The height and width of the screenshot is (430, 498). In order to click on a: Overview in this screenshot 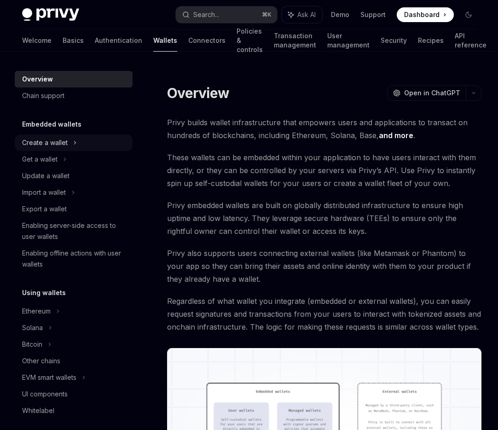, I will do `click(74, 79)`.